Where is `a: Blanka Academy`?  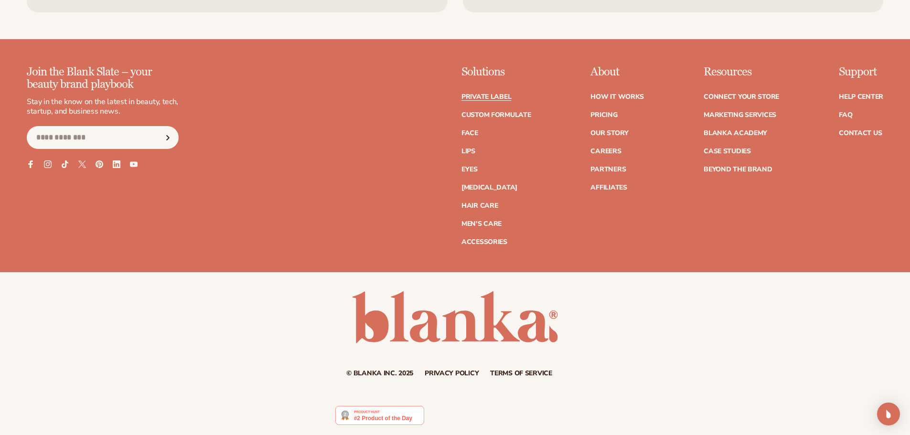
a: Blanka Academy is located at coordinates (735, 133).